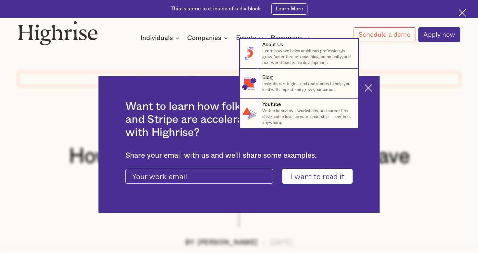  Describe the element at coordinates (306, 87) in the screenshot. I see `p: Insights, strategies, and real stories to help you lead with impact and grow your career.` at that location.